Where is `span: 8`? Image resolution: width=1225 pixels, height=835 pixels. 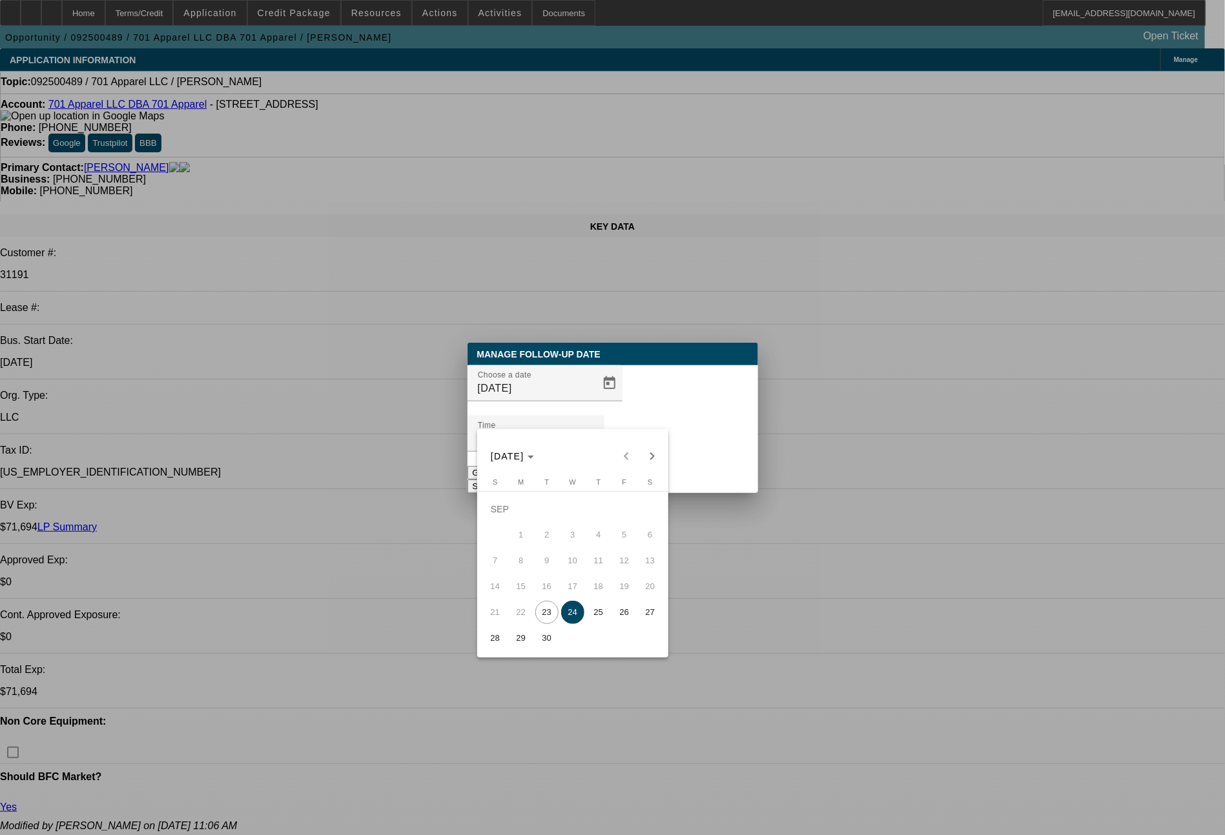 span: 8 is located at coordinates (521, 561).